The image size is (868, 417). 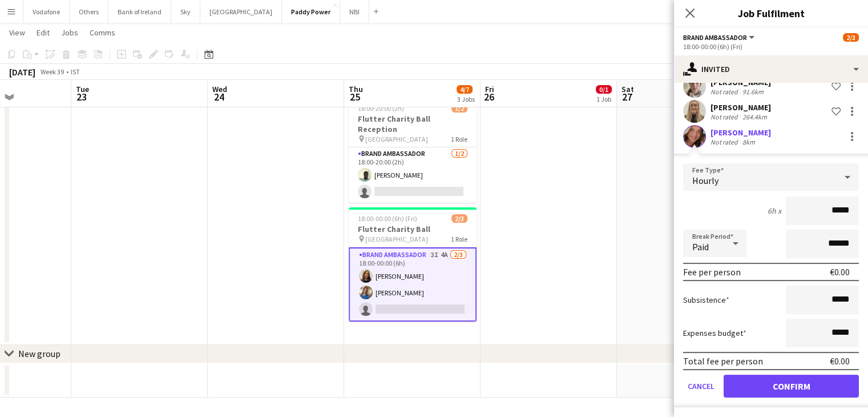 I want to click on span: 26, so click(x=488, y=96).